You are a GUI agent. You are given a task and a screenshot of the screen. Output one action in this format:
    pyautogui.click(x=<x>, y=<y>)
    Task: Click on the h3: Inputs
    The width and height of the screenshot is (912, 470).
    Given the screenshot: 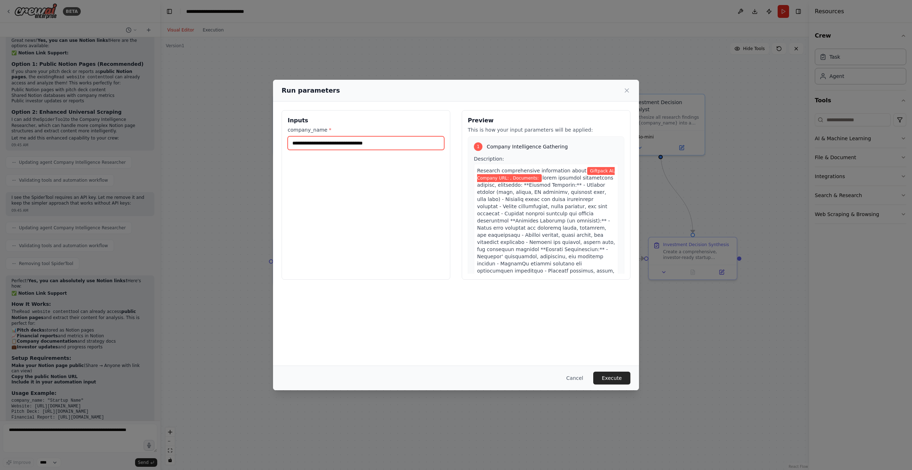 What is the action you would take?
    pyautogui.click(x=366, y=120)
    